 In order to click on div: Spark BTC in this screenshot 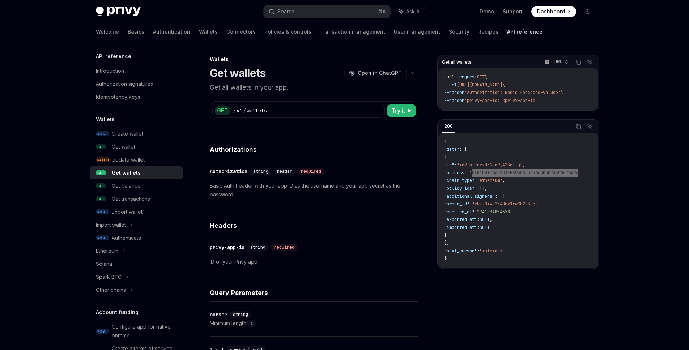, I will do `click(109, 277)`.